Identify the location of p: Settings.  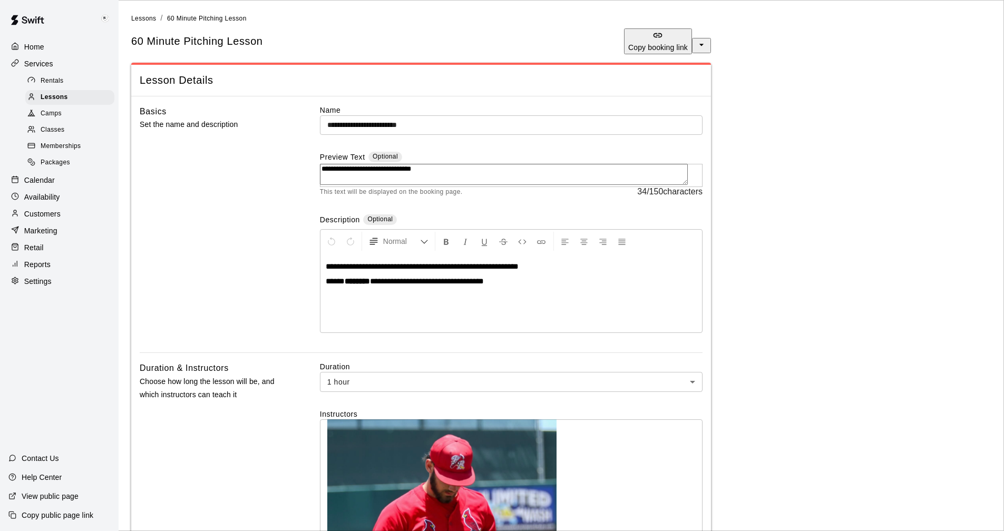
(38, 282).